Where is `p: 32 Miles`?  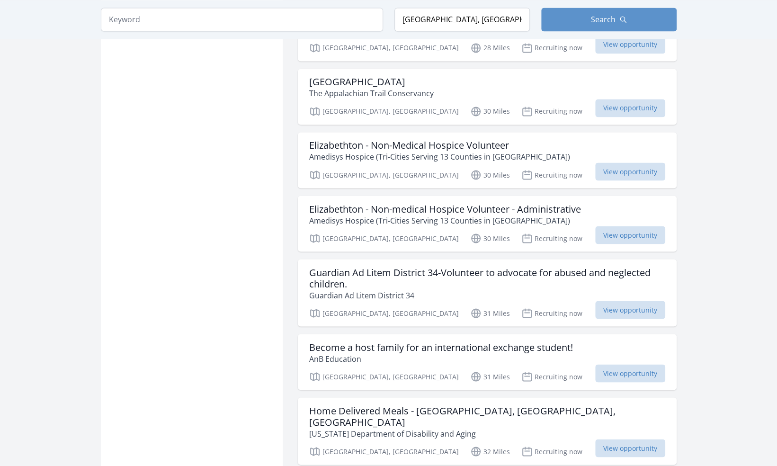
p: 32 Miles is located at coordinates (490, 451).